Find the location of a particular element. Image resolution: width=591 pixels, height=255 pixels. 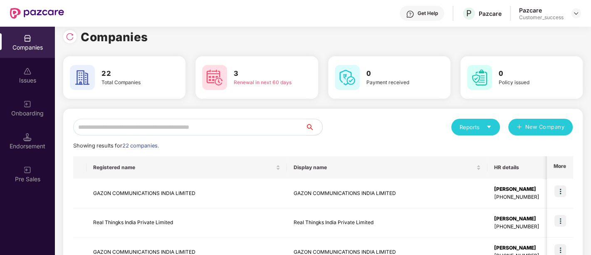

img: svg+xml;base64,PHN2ZyBpZD0iSXNzdWVzX2Rpc2FibGVkIiB4bWxucz0iaHR0cDovL3d3dy53My5vcmcvMjAwMC9zdmciIH... is located at coordinates (27, 71).